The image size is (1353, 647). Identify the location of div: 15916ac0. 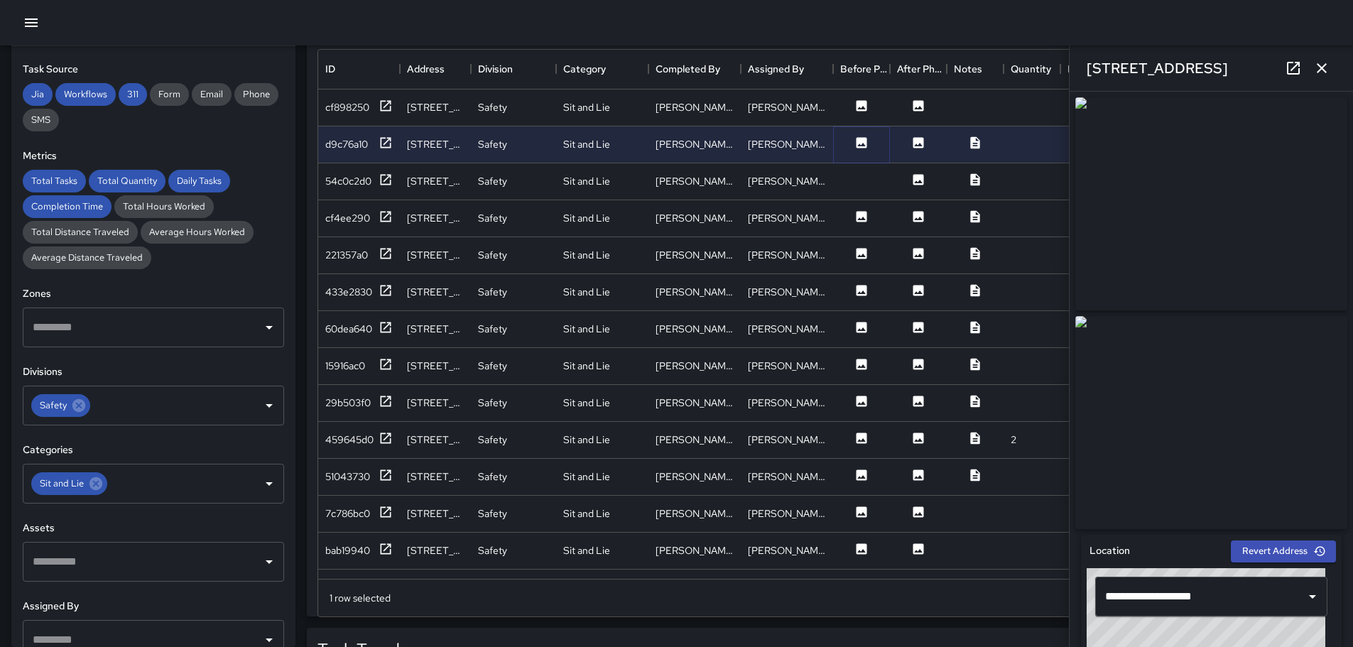
(345, 366).